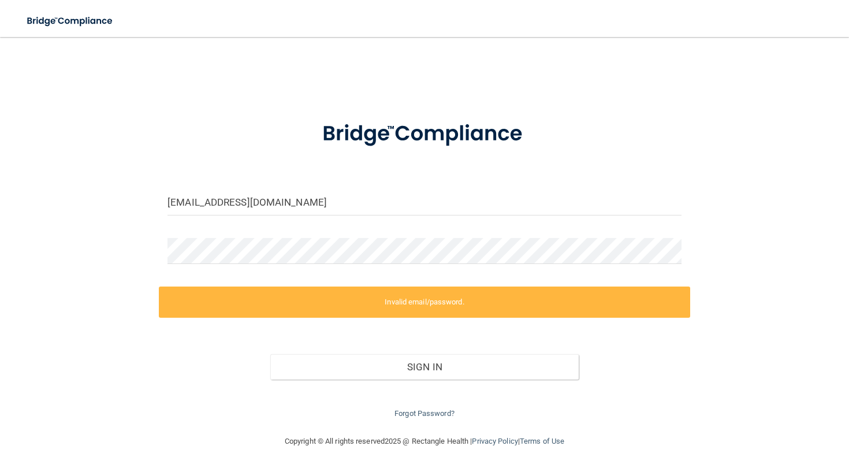  Describe the element at coordinates (424, 302) in the screenshot. I see `label: Invalid email/password.` at that location.